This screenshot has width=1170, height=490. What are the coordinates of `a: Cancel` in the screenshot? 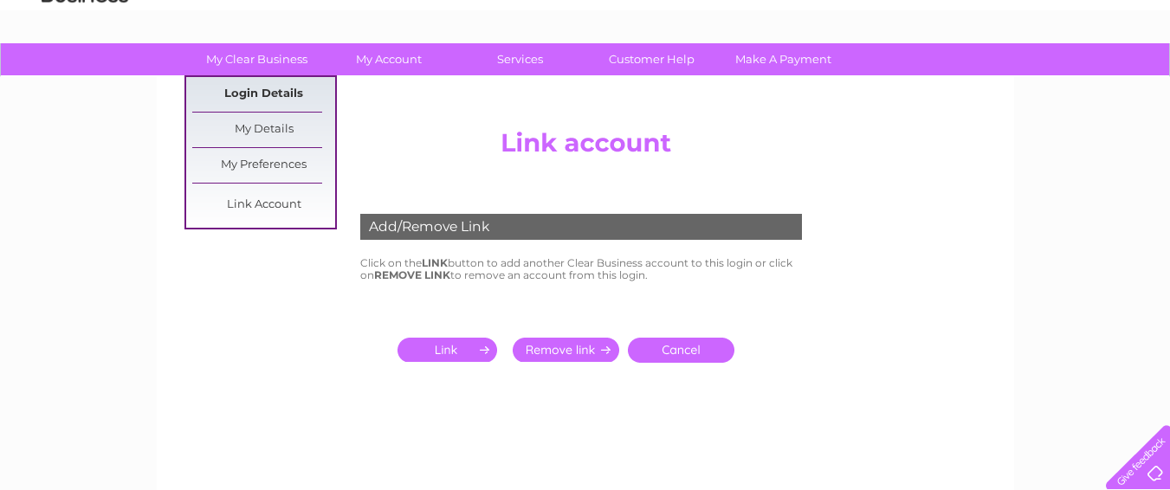 It's located at (681, 350).